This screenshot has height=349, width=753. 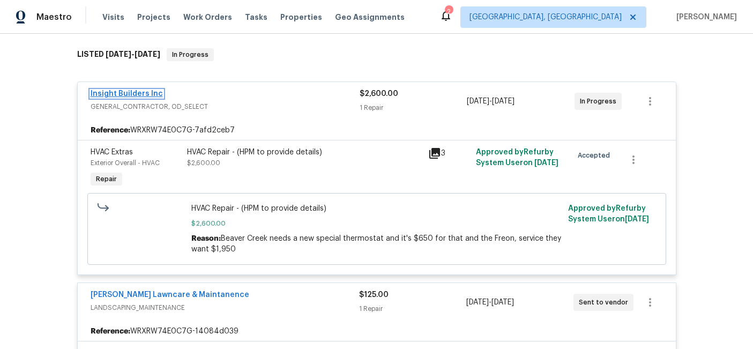 I want to click on span: Work Orders, so click(x=207, y=17).